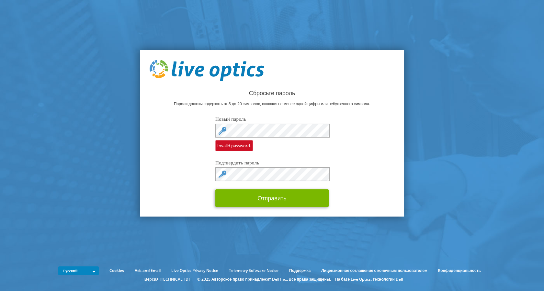  I want to click on p: Пароли должны содержать от 8 до 20 символов, включая не менее одной цифры или небуквенного символа., so click(272, 104).